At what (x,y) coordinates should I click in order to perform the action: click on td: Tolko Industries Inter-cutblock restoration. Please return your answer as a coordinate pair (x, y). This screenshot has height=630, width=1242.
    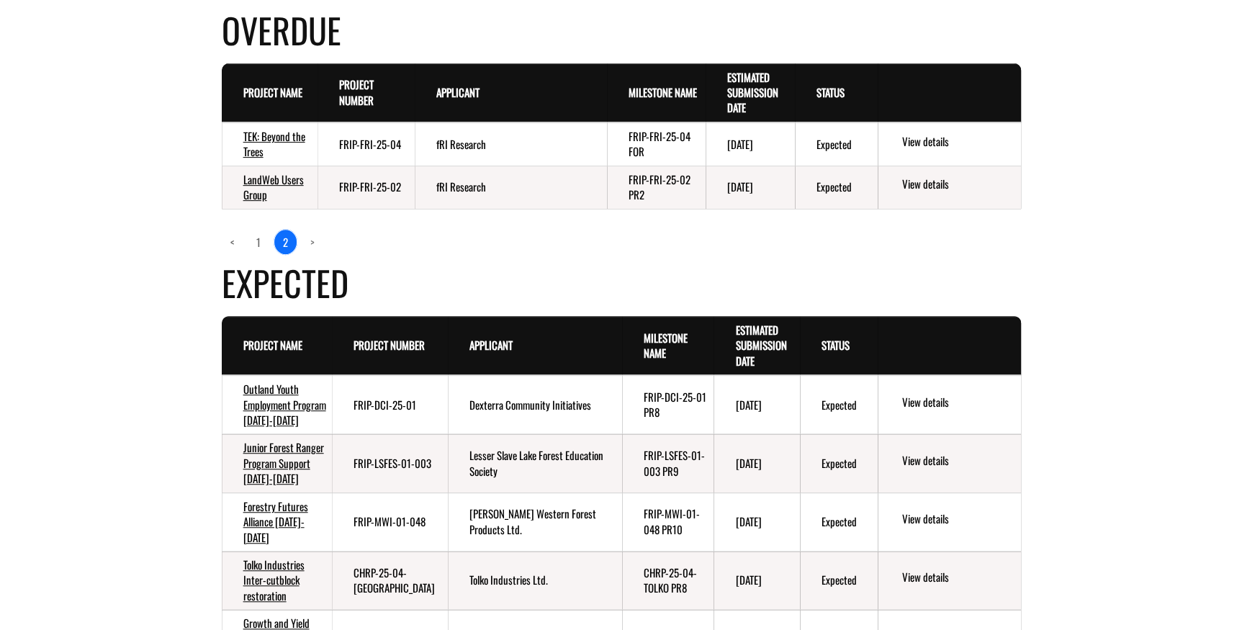
    Looking at the image, I should click on (276, 580).